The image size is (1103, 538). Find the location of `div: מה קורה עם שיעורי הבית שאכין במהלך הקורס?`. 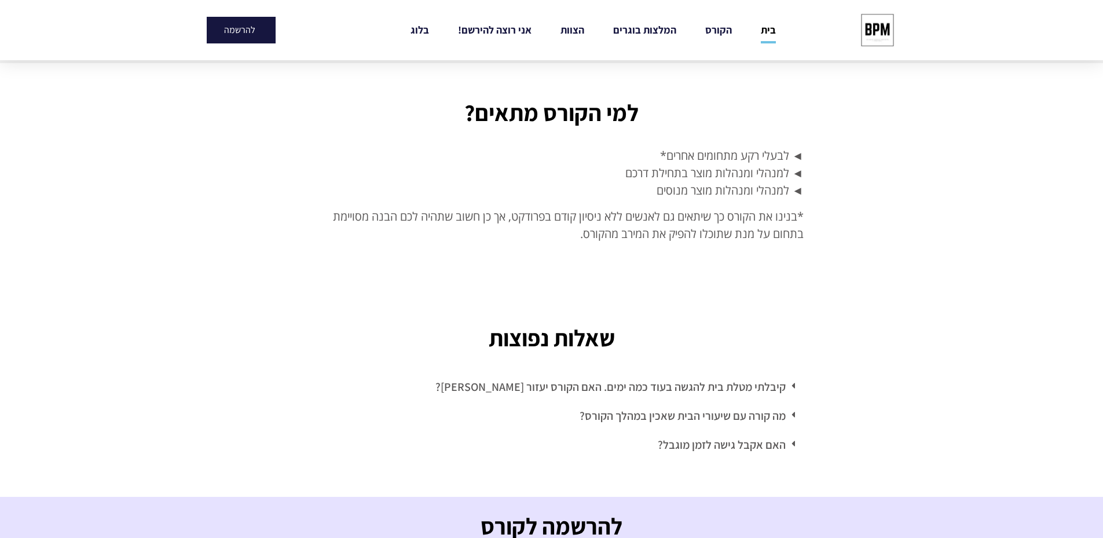

div: מה קורה עם שיעורי הבית שאכין במהלך הקורס? is located at coordinates (552, 416).